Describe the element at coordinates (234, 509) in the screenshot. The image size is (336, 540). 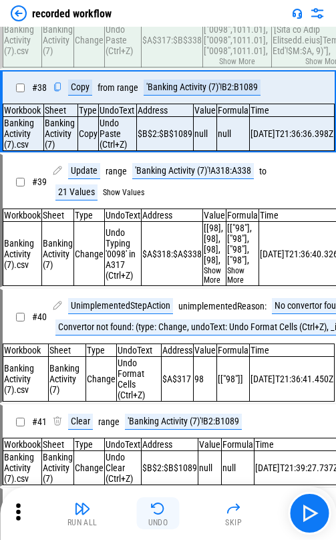
I see `img: Skip` at that location.